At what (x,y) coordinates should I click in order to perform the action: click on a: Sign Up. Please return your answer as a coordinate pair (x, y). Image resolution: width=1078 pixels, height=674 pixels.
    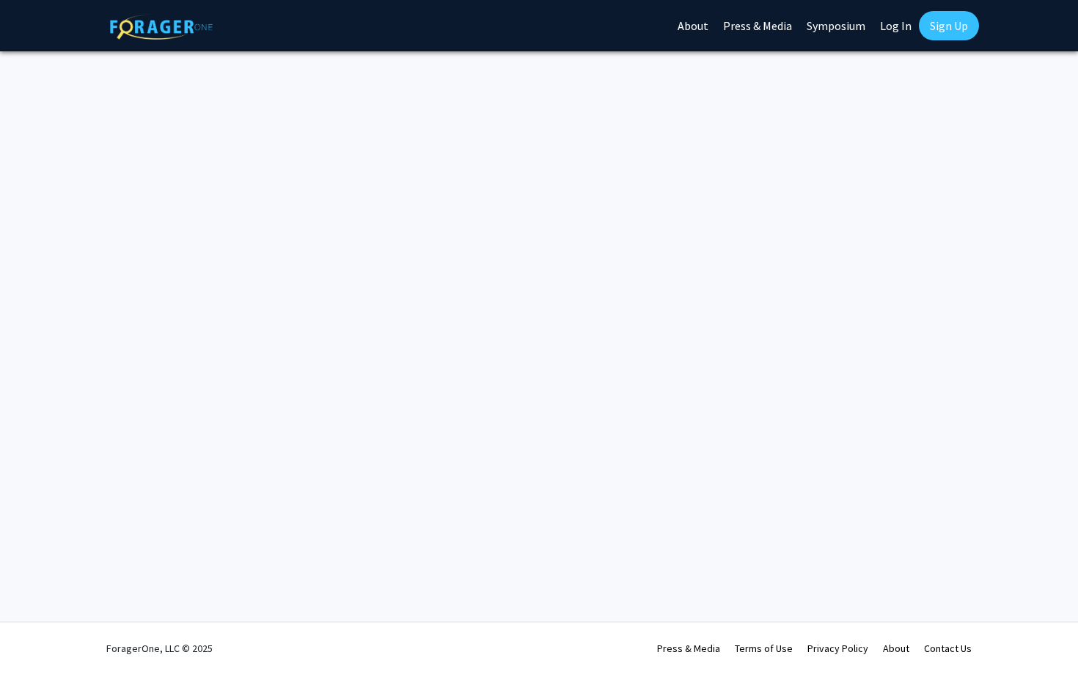
    Looking at the image, I should click on (949, 26).